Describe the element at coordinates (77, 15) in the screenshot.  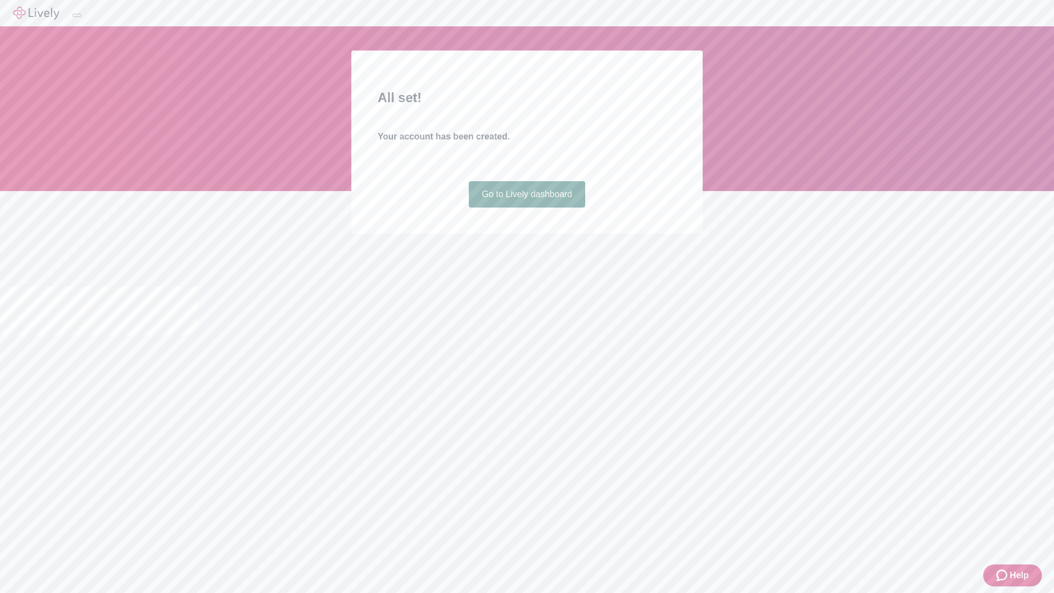
I see `button: Log out` at that location.